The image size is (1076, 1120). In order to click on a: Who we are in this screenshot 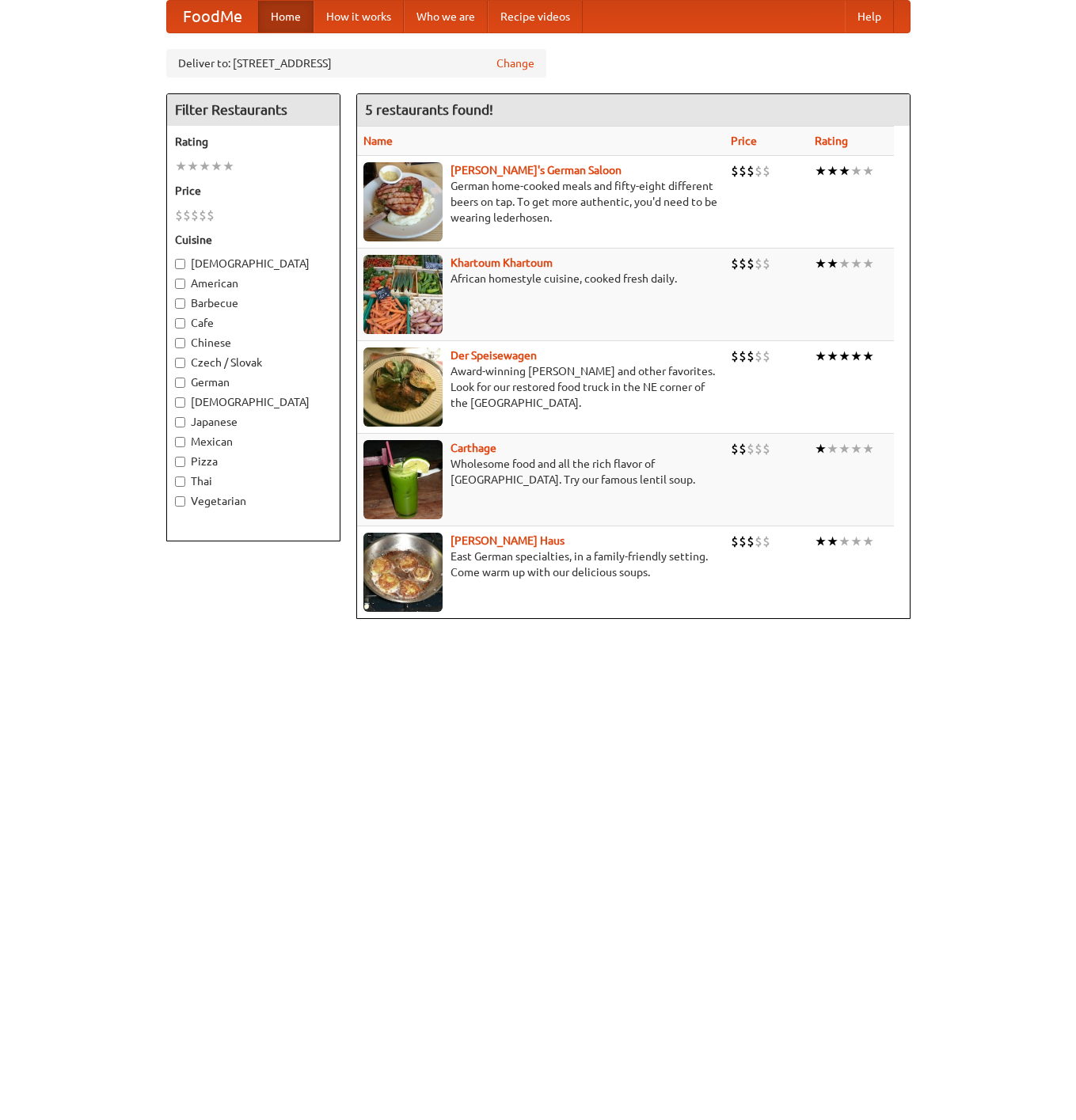, I will do `click(446, 16)`.